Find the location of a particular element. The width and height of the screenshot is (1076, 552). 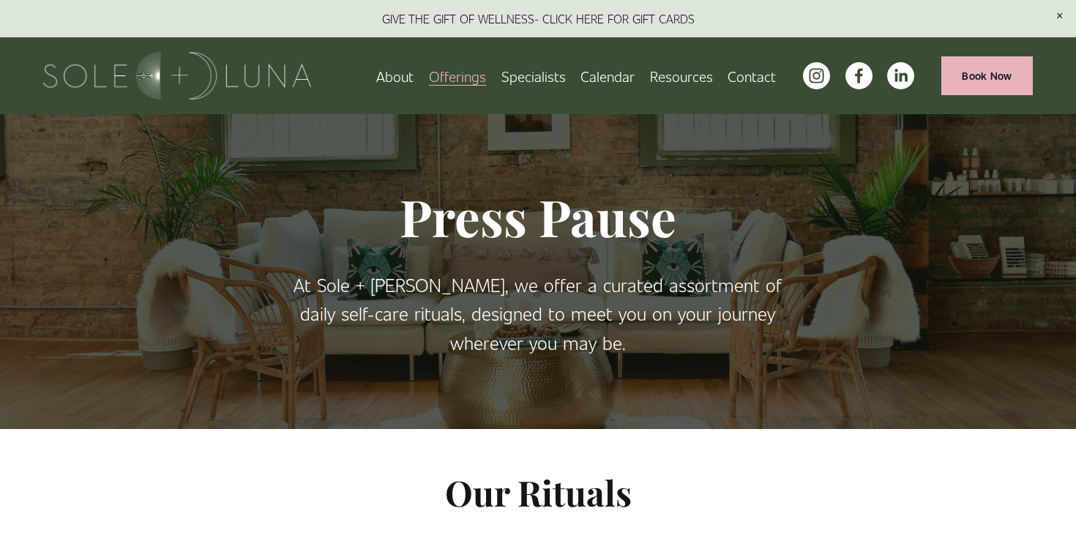

a: instagram-unauth is located at coordinates (816, 75).